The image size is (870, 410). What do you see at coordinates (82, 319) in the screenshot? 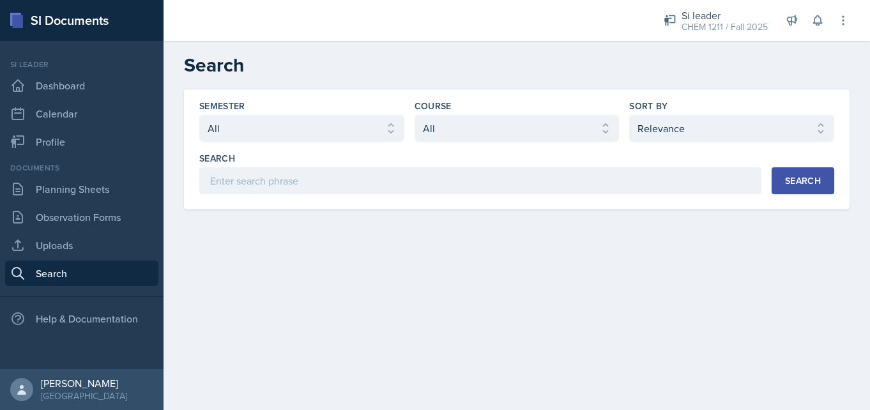
I see `div: Help & Documentation` at bounding box center [82, 319].